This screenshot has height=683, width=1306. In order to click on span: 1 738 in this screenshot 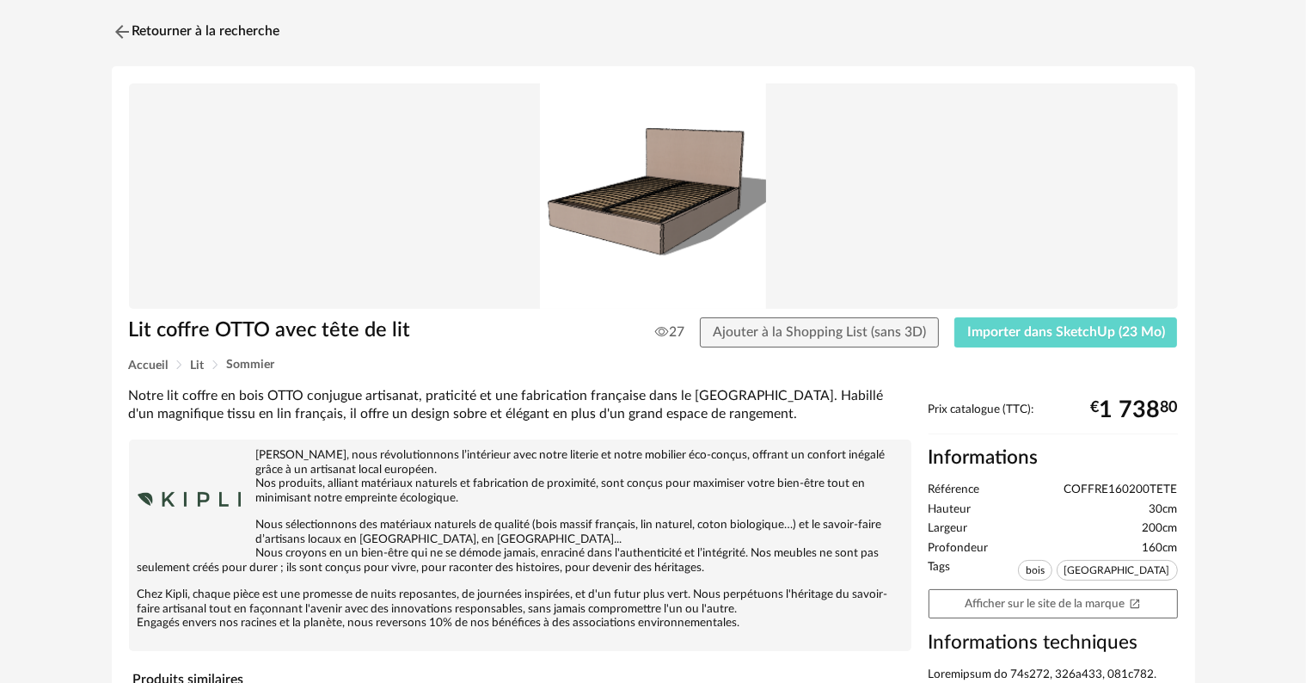, I will do `click(1130, 410)`.